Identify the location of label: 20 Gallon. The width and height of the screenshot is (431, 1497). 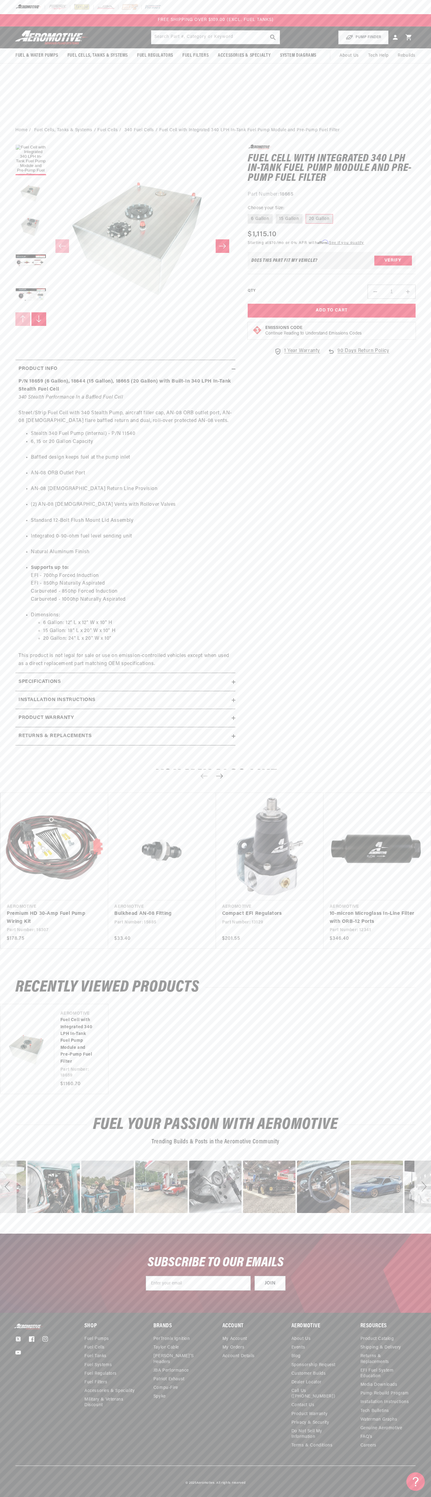
(319, 219).